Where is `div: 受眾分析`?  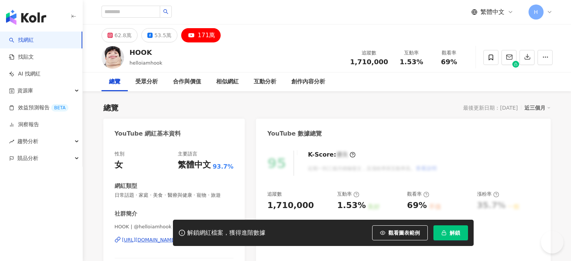 div: 受眾分析 is located at coordinates (147, 82).